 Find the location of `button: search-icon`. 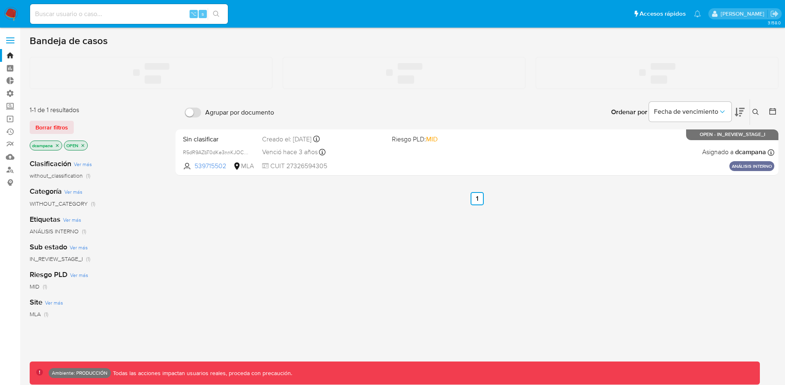

button: search-icon is located at coordinates (216, 14).